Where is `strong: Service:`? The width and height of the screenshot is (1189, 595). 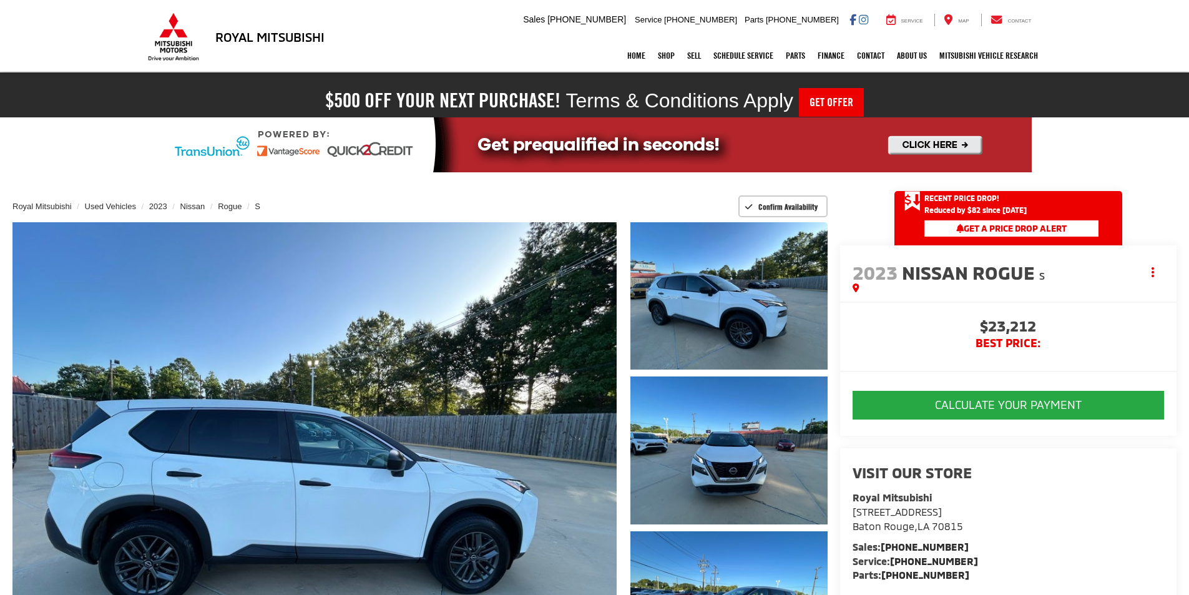
strong: Service: is located at coordinates (915, 560).